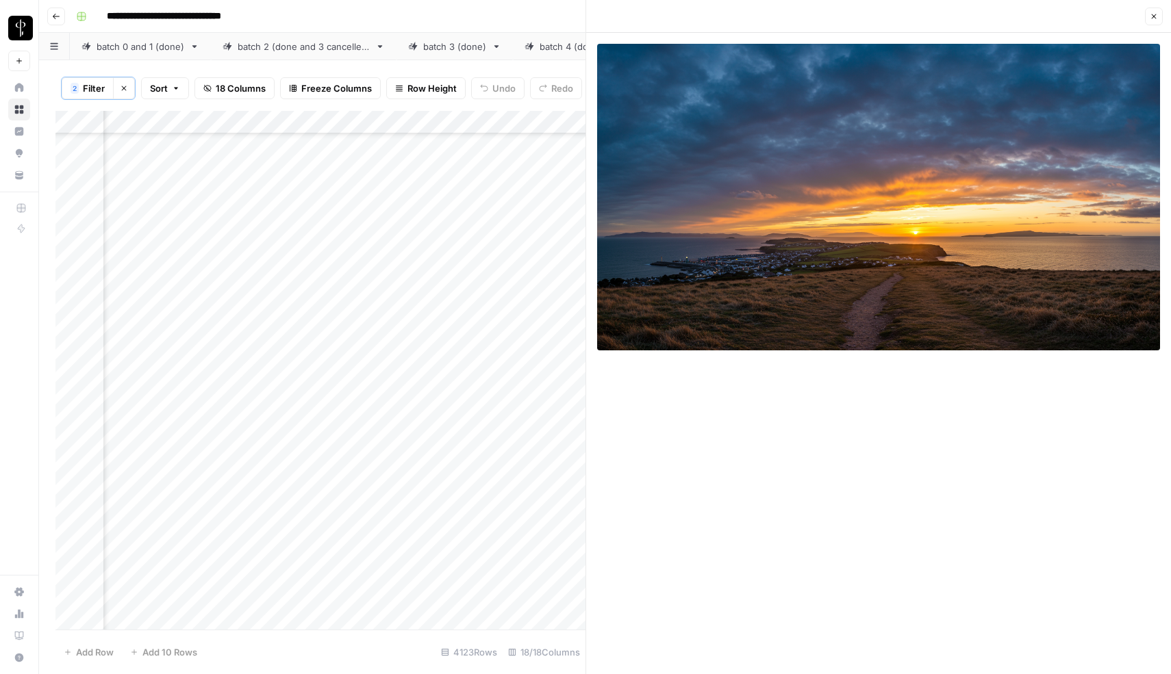 This screenshot has height=674, width=1171. What do you see at coordinates (240, 88) in the screenshot?
I see `span: 18 Columns` at bounding box center [240, 88].